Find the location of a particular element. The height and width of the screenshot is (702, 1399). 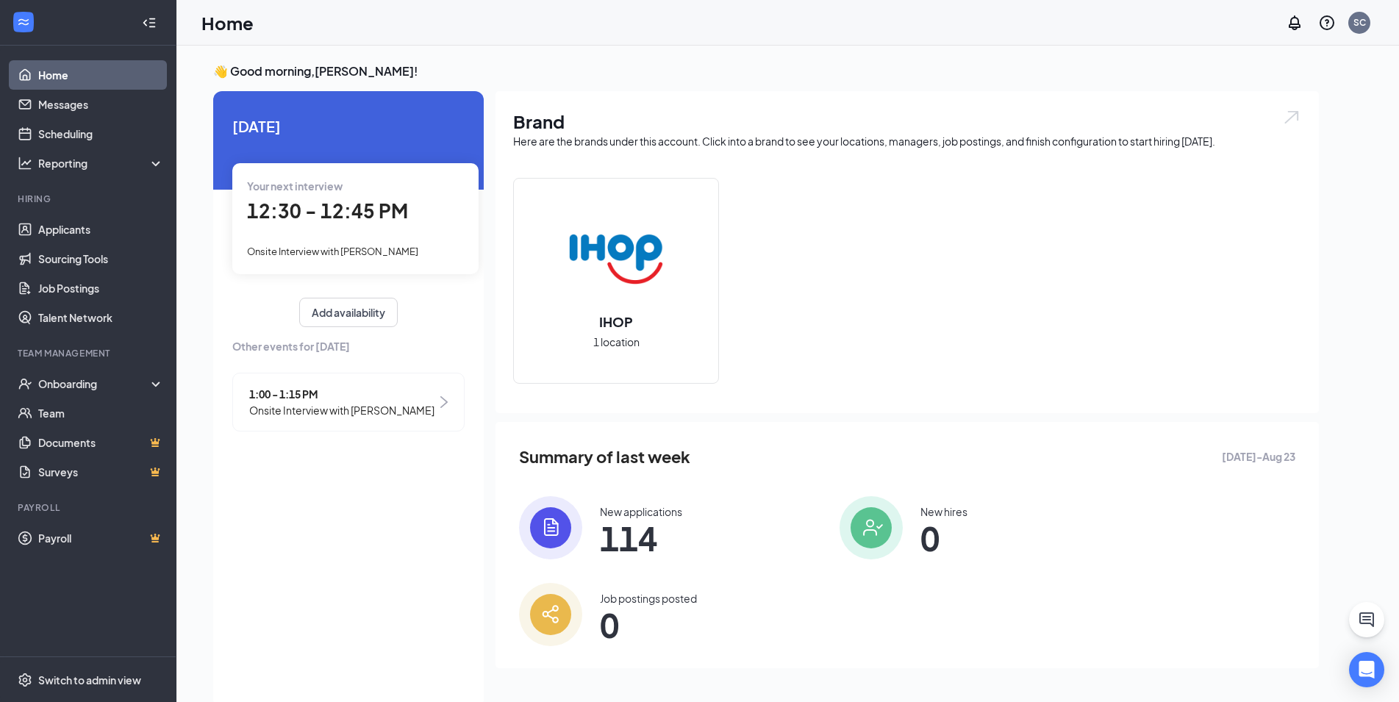

svg: UserCheck is located at coordinates (25, 384).